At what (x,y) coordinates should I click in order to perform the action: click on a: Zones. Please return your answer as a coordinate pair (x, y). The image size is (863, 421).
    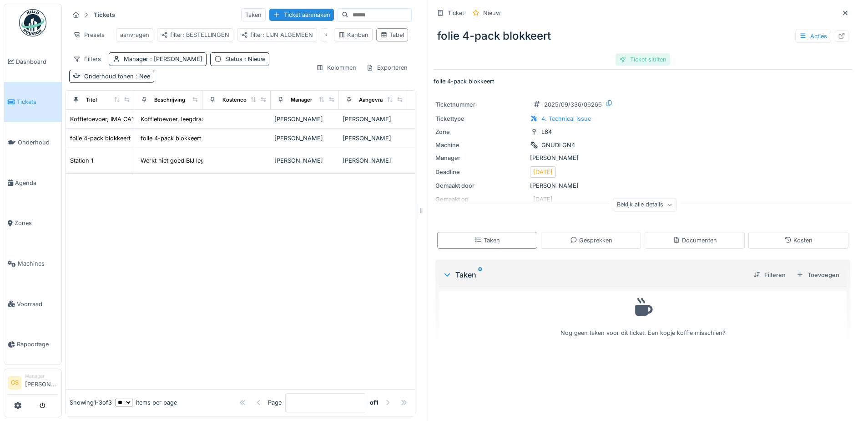
    Looking at the image, I should click on (33, 223).